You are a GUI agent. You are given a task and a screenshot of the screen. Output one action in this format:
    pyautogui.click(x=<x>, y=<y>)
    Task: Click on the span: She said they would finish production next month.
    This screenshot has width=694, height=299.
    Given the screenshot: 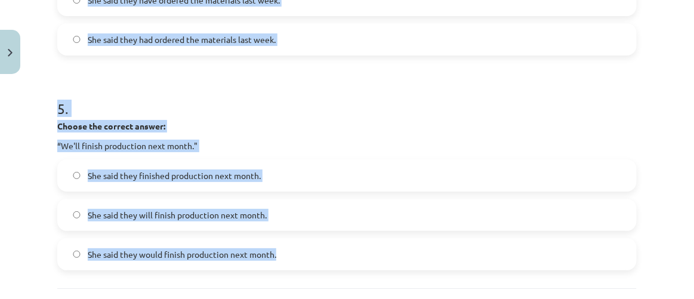 What is the action you would take?
    pyautogui.click(x=182, y=254)
    